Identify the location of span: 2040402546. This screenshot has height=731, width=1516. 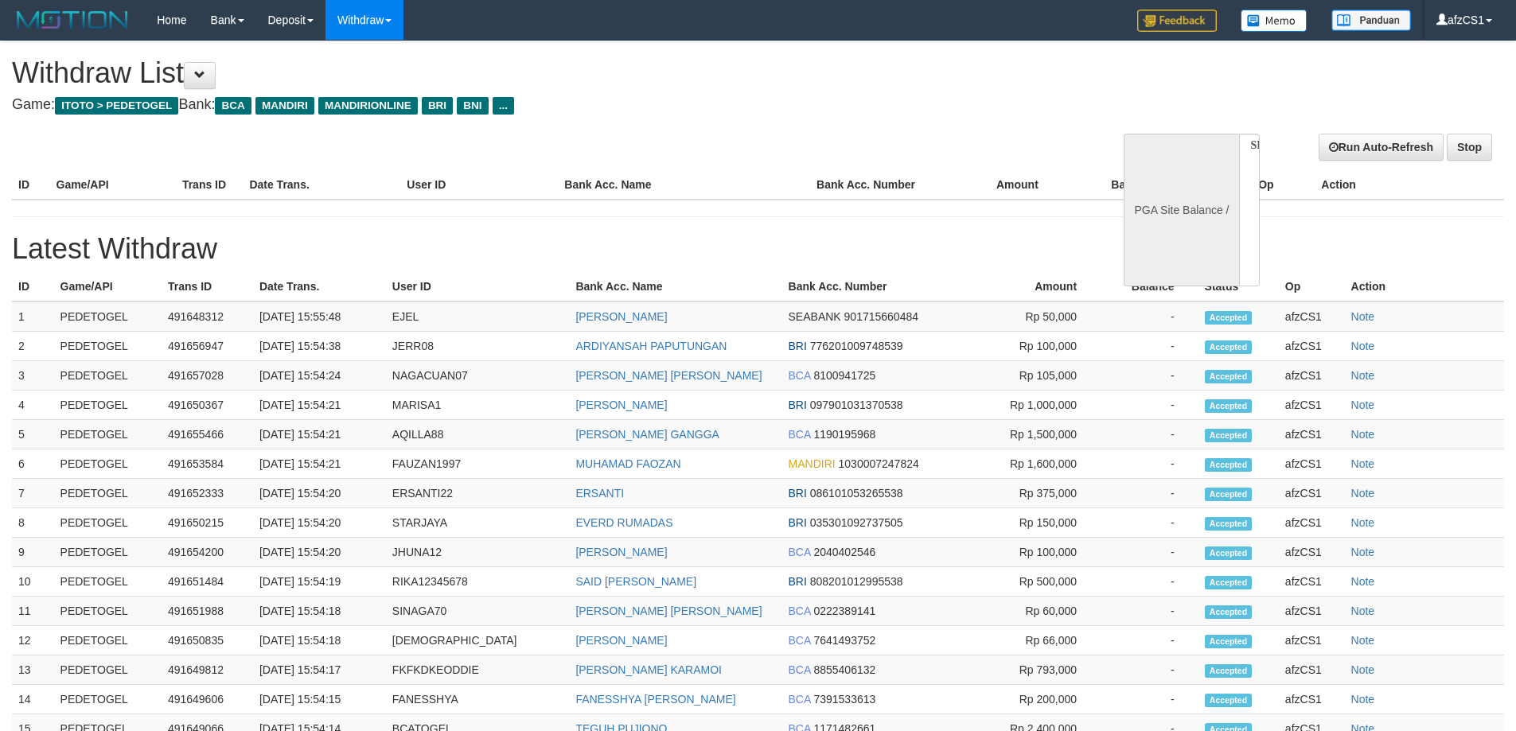
(845, 552).